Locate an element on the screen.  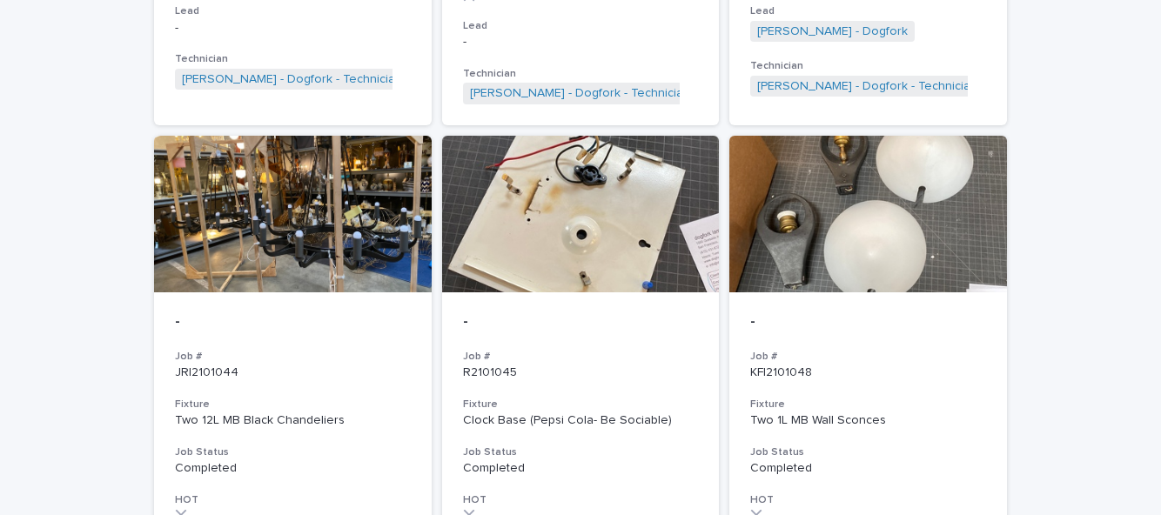
p: KFI2101048 is located at coordinates (868, 373).